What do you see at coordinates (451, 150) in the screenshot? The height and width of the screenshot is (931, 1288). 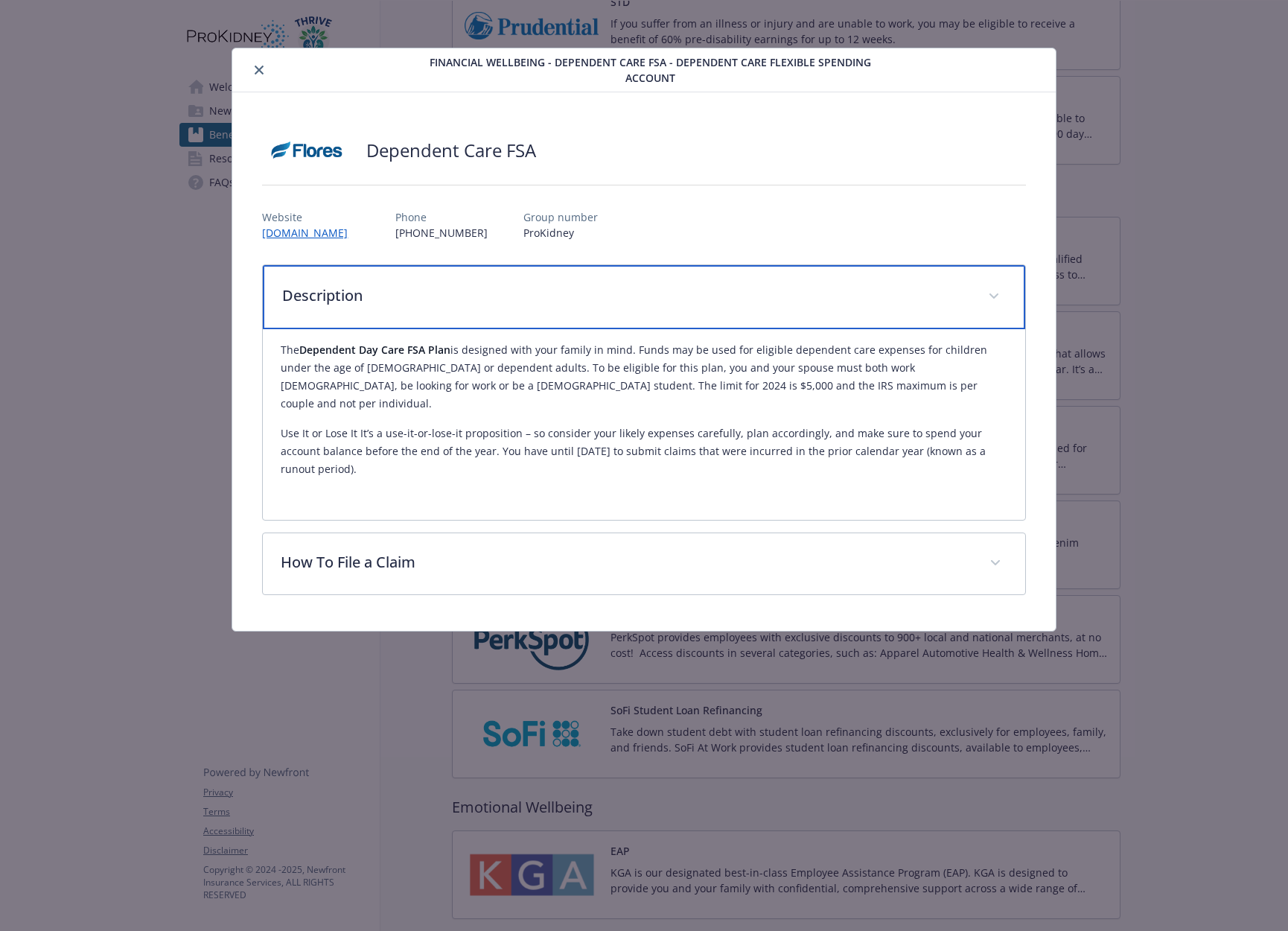 I see `h2: Dependent Care FSA` at bounding box center [451, 150].